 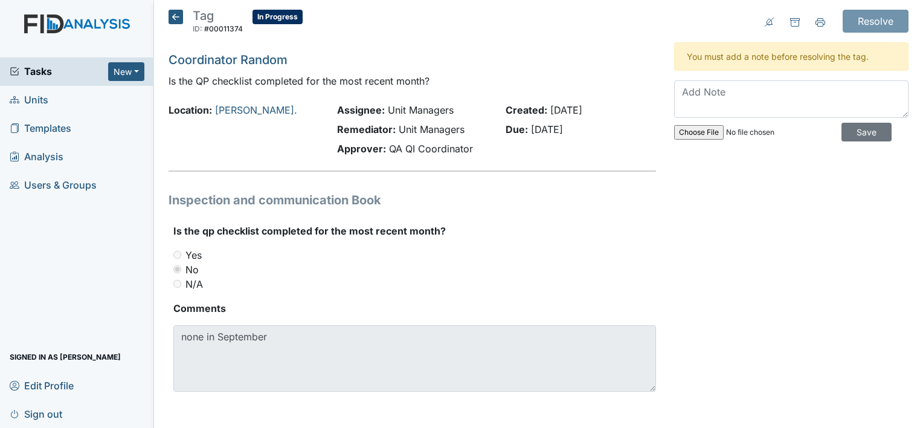 What do you see at coordinates (192, 269) in the screenshot?
I see `label: No` at bounding box center [192, 269].